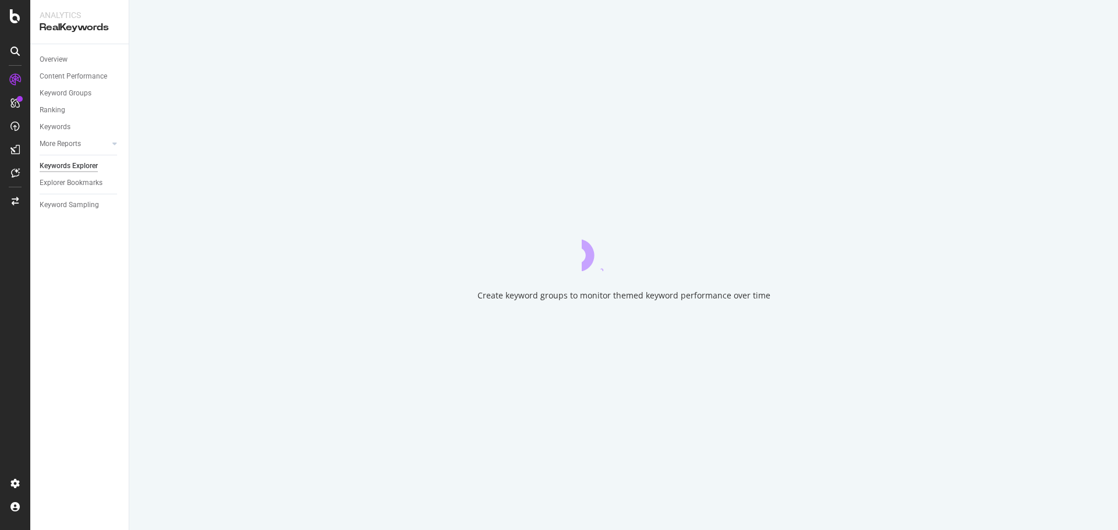  I want to click on a: Keyword Groups, so click(80, 93).